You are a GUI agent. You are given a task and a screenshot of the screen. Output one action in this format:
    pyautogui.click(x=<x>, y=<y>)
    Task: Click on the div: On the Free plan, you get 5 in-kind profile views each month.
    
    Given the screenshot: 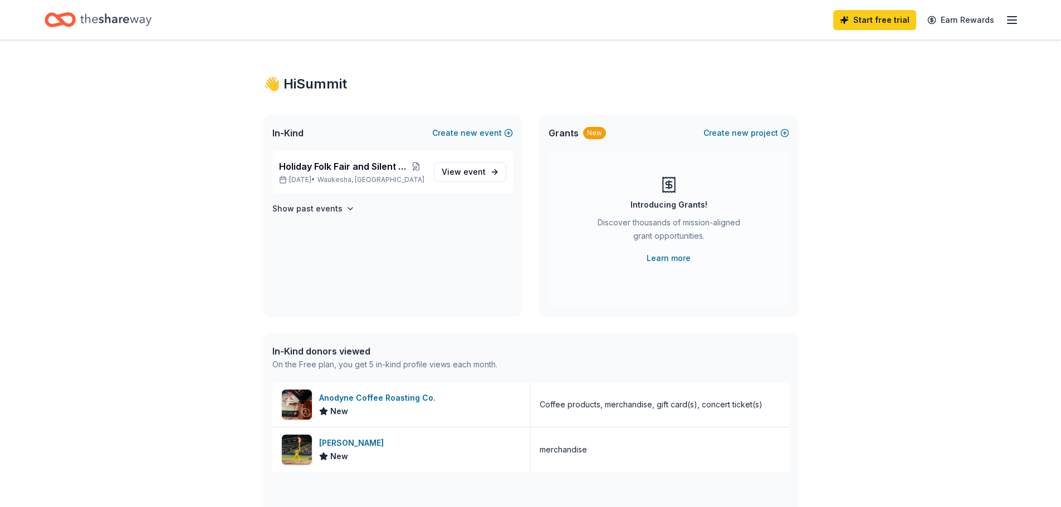 What is the action you would take?
    pyautogui.click(x=385, y=365)
    